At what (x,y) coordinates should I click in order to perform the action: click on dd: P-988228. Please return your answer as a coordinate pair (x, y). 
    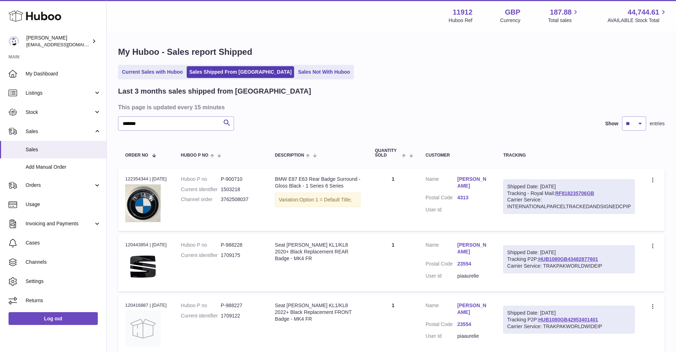
    Looking at the image, I should click on (241, 245).